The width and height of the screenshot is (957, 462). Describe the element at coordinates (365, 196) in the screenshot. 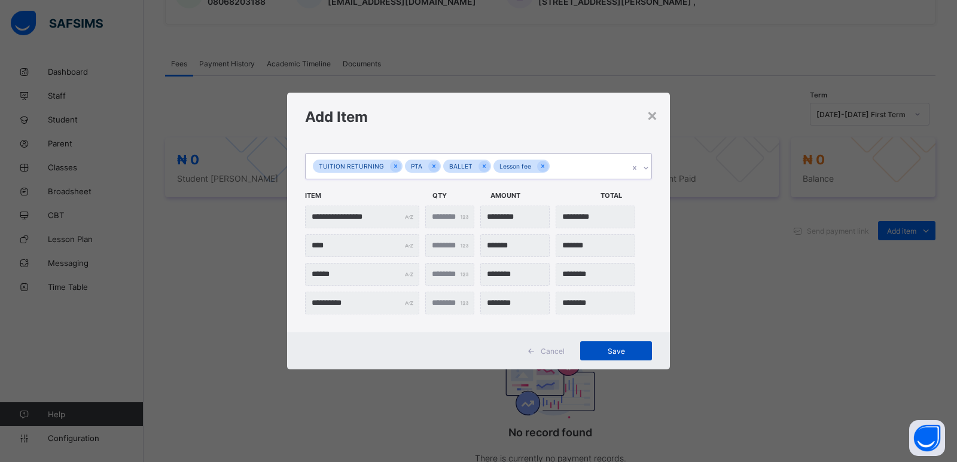

I see `span: Item` at that location.